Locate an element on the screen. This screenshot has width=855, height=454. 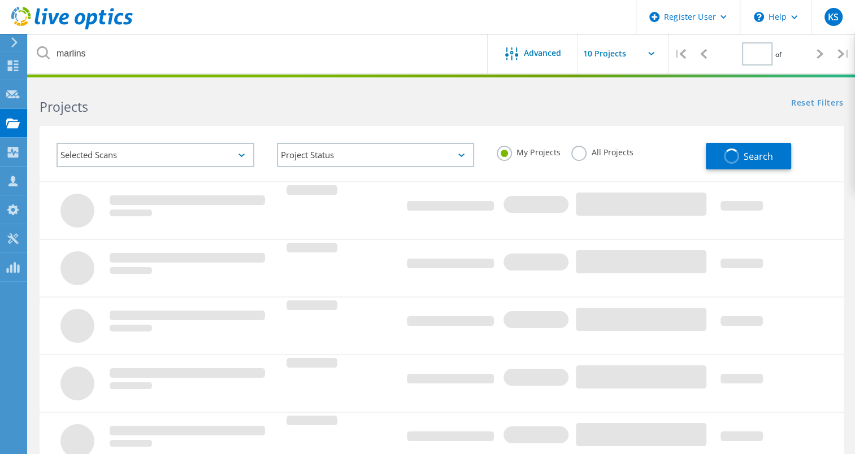
b: Projects is located at coordinates (64, 107).